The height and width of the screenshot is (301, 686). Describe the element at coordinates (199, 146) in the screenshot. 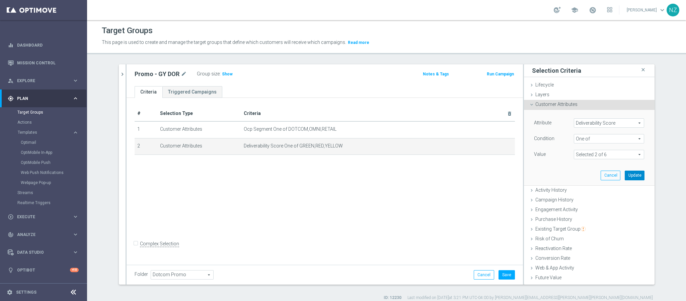

I see `td: Customer Attributes` at that location.